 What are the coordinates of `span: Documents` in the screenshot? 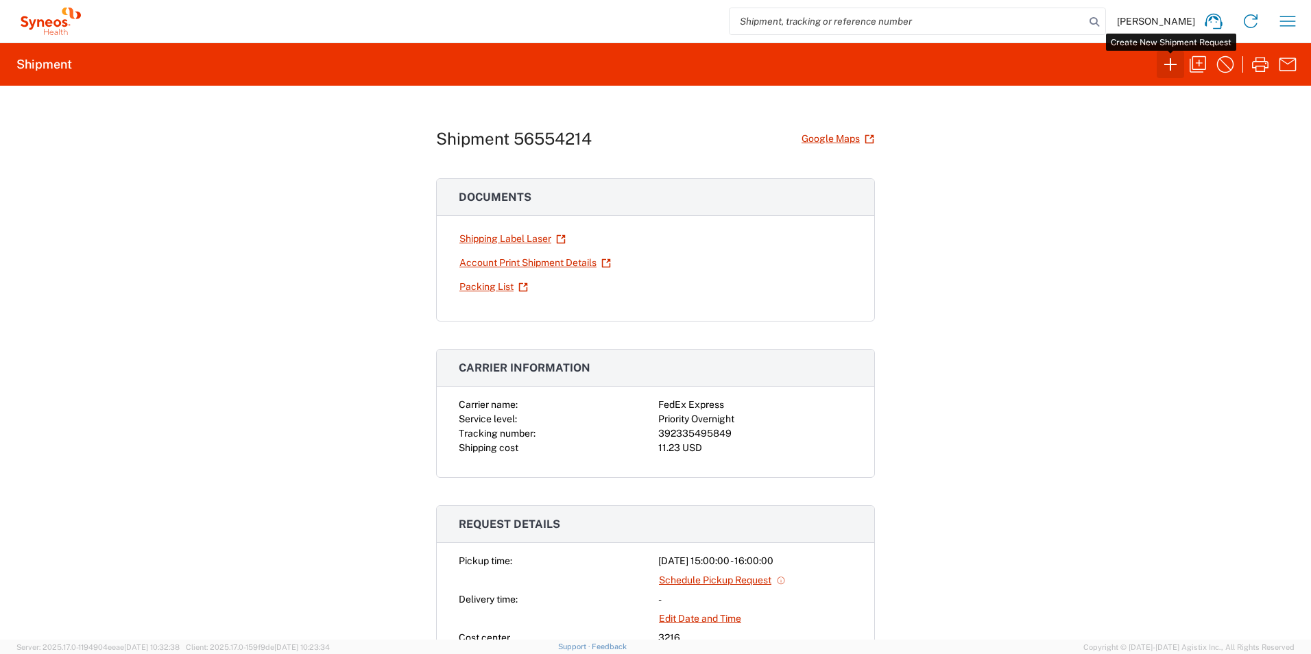 It's located at (495, 197).